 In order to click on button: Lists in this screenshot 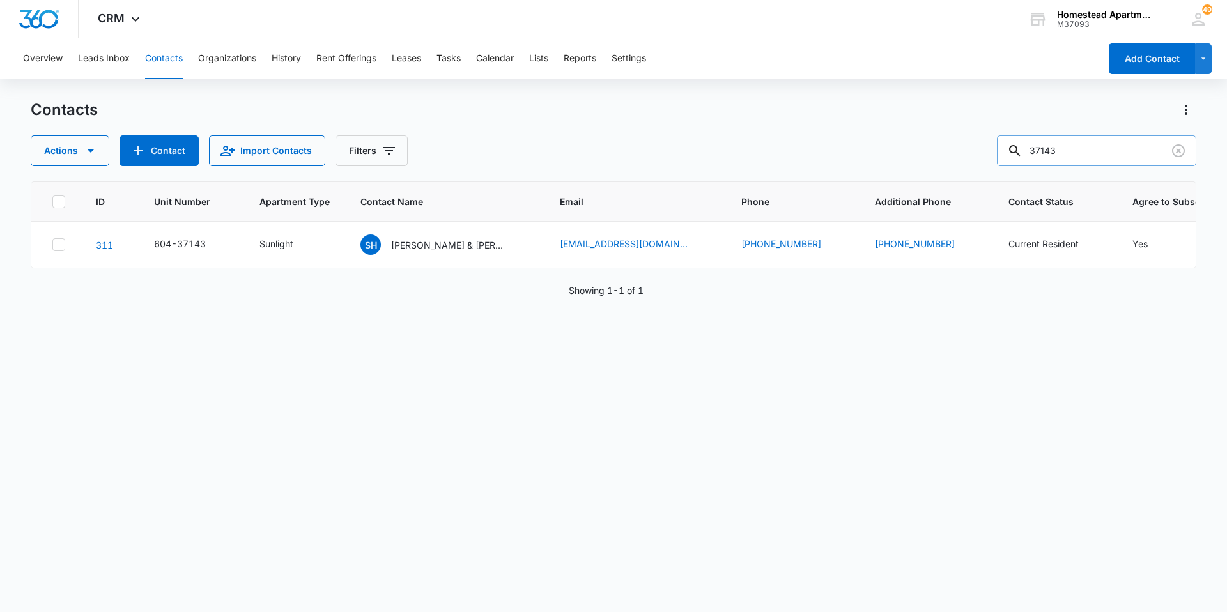, I will do `click(539, 59)`.